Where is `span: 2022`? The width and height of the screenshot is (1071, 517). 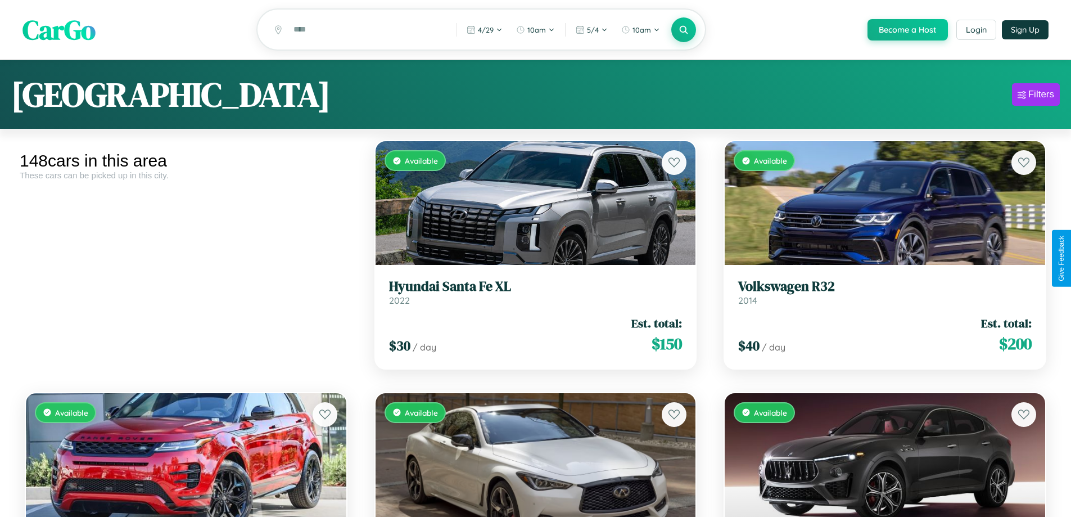 span: 2022 is located at coordinates (399, 300).